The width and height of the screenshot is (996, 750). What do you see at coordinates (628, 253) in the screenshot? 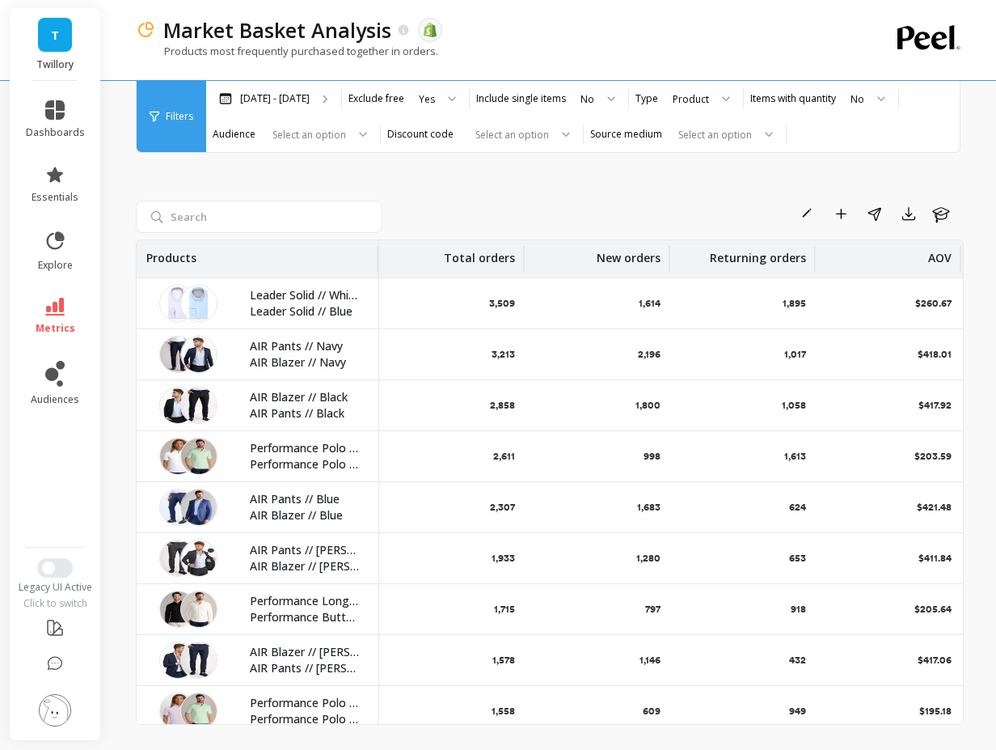
I see `p: New orders` at bounding box center [628, 253].